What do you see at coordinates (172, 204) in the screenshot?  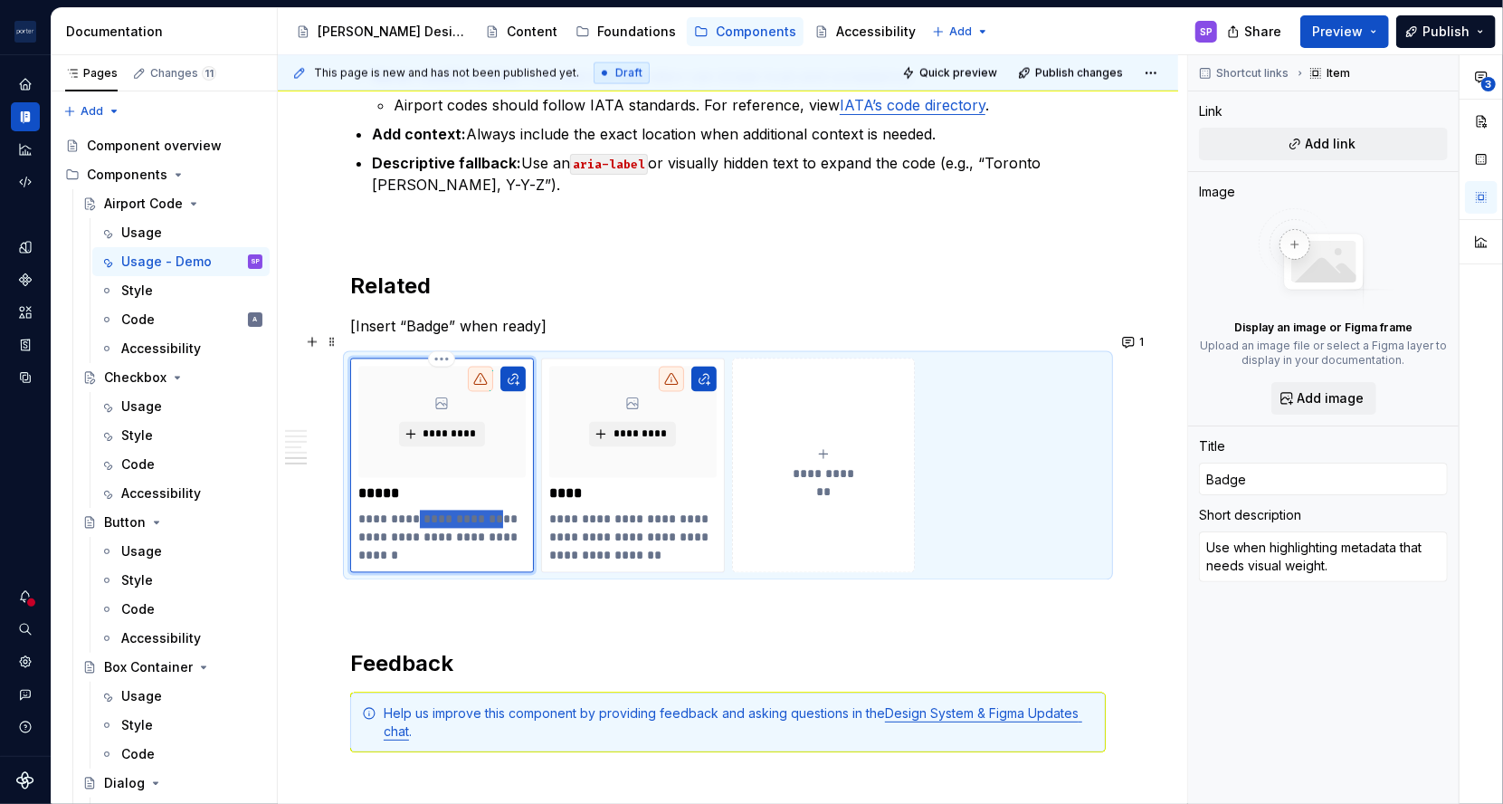 I see `a: Airport Code` at bounding box center [172, 204].